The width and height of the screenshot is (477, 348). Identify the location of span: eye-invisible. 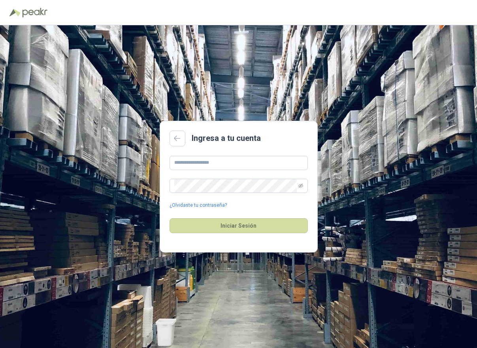
(301, 186).